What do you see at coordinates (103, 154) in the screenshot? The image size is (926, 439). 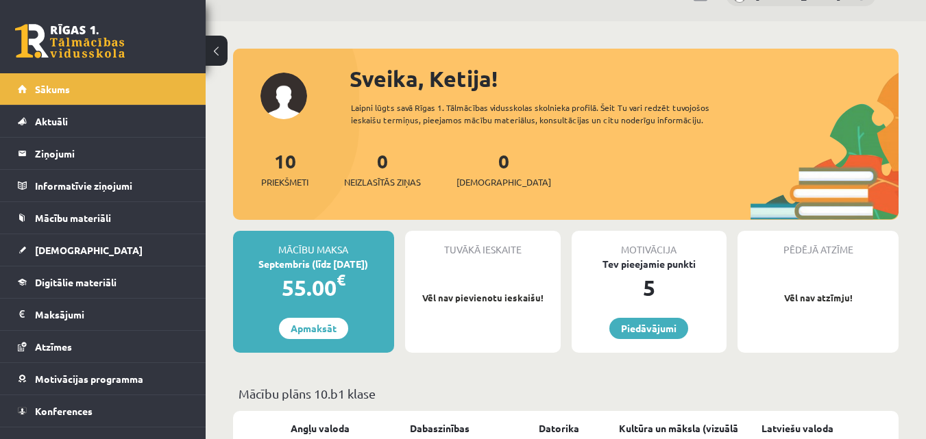 I see `a: Ziņojumi` at bounding box center [103, 154].